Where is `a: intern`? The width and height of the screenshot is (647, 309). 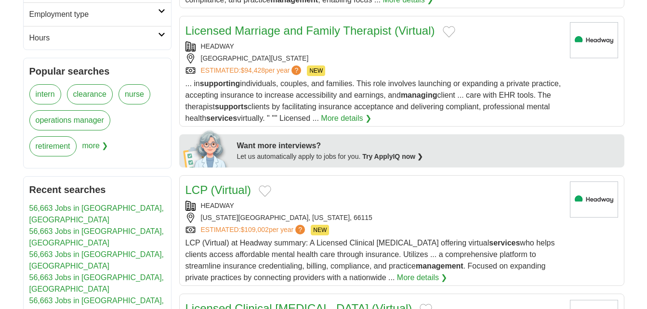
a: intern is located at coordinates (45, 94).